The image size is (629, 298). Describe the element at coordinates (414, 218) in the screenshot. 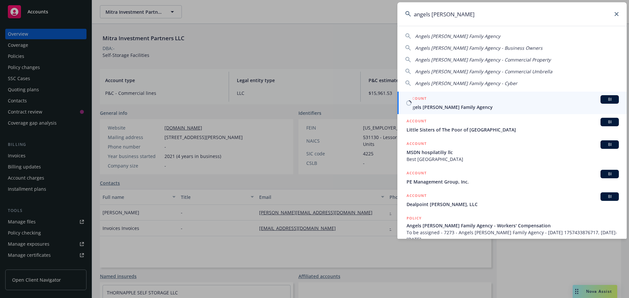

I see `h5: POLICY` at that location.